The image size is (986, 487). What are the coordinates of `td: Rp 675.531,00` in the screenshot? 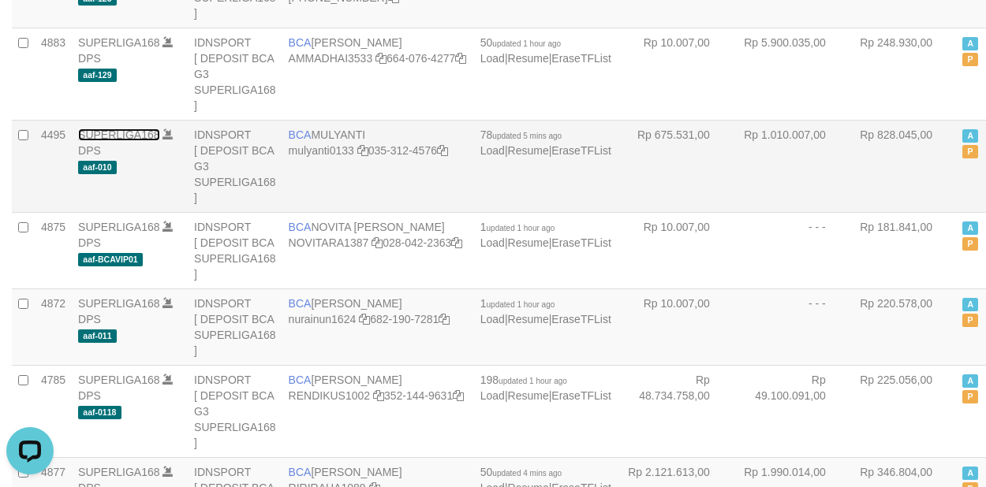 It's located at (675, 166).